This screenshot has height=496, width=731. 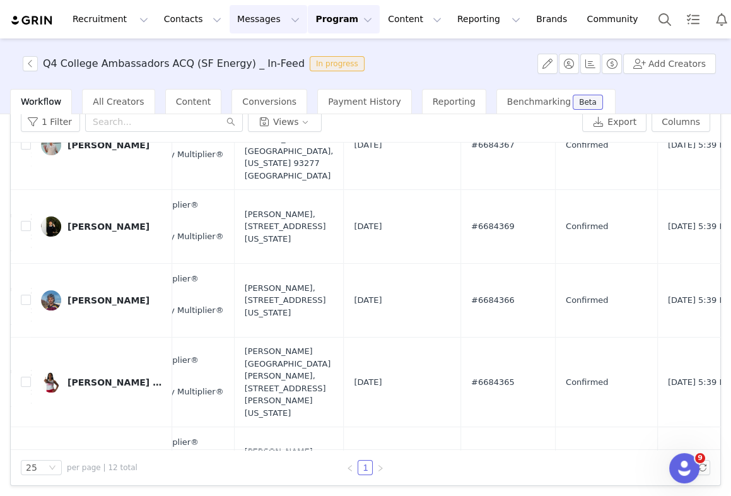 I want to click on img: grin logo, so click(x=32, y=20).